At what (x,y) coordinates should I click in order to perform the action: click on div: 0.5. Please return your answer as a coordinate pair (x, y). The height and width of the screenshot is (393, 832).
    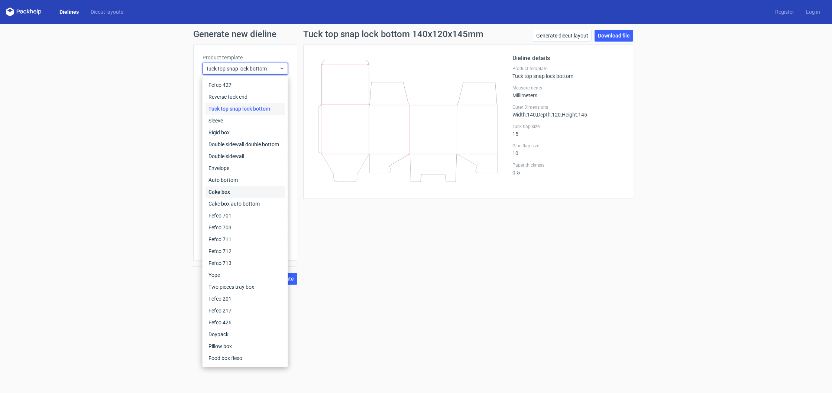
    Looking at the image, I should click on (568, 169).